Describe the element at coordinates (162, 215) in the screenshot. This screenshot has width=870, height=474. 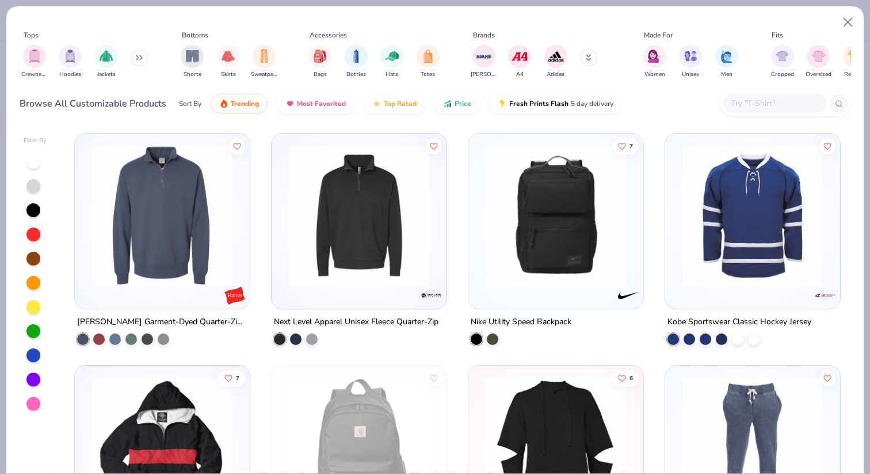
I see `img: f8f14696-306e-47dc-8ba2-ea72c836f52b` at that location.